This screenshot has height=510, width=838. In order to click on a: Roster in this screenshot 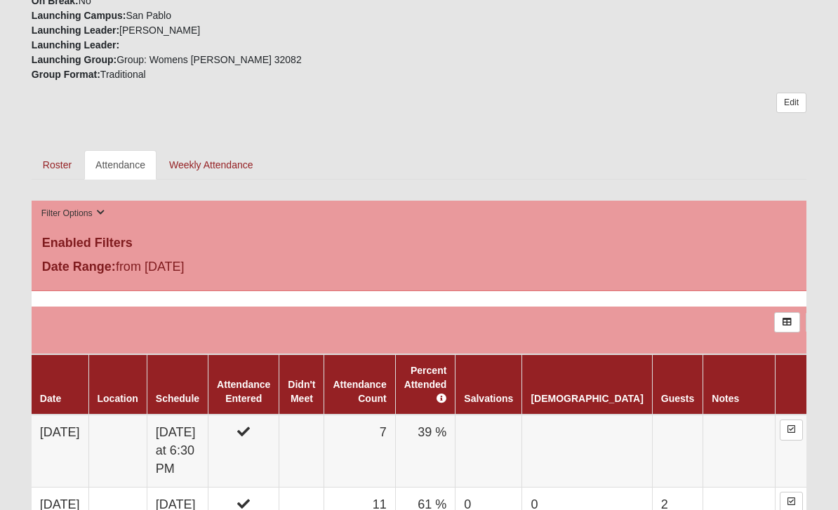, I will do `click(57, 166)`.